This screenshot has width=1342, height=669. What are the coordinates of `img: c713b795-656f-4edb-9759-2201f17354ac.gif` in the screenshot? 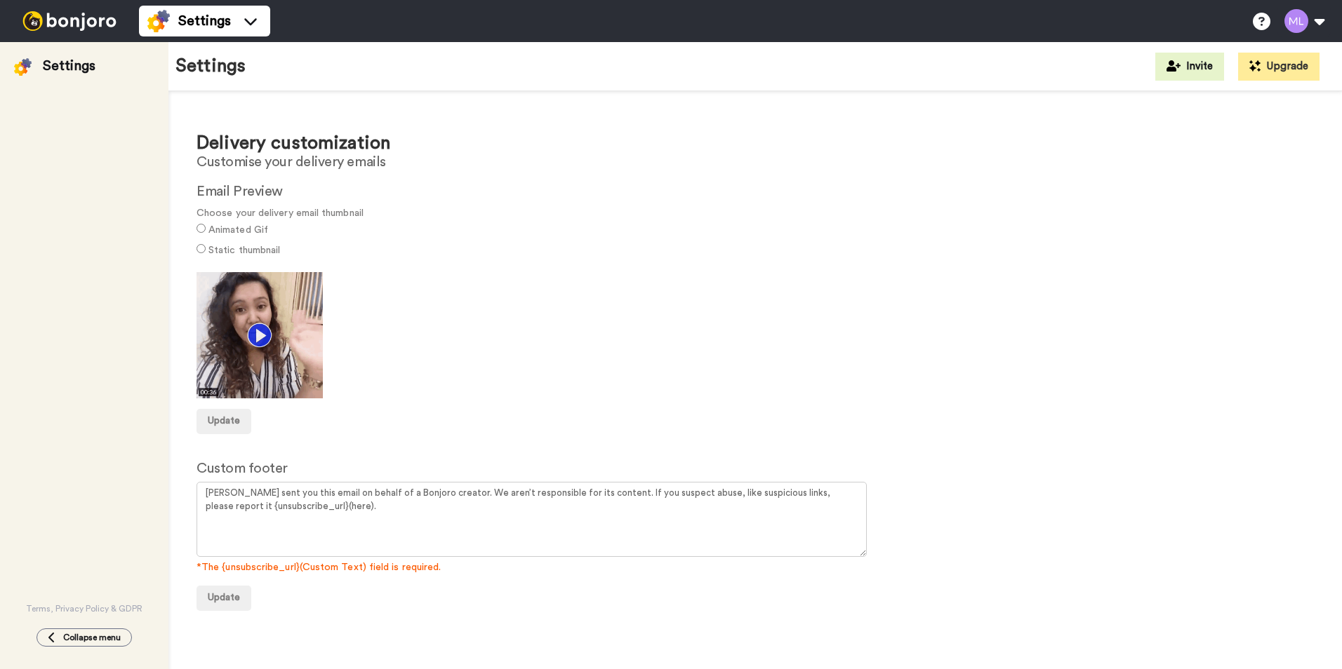 It's located at (260, 335).